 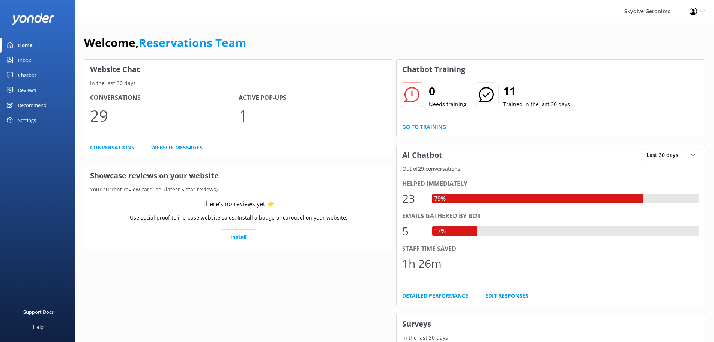 I want to click on div: Support Docs, so click(x=38, y=312).